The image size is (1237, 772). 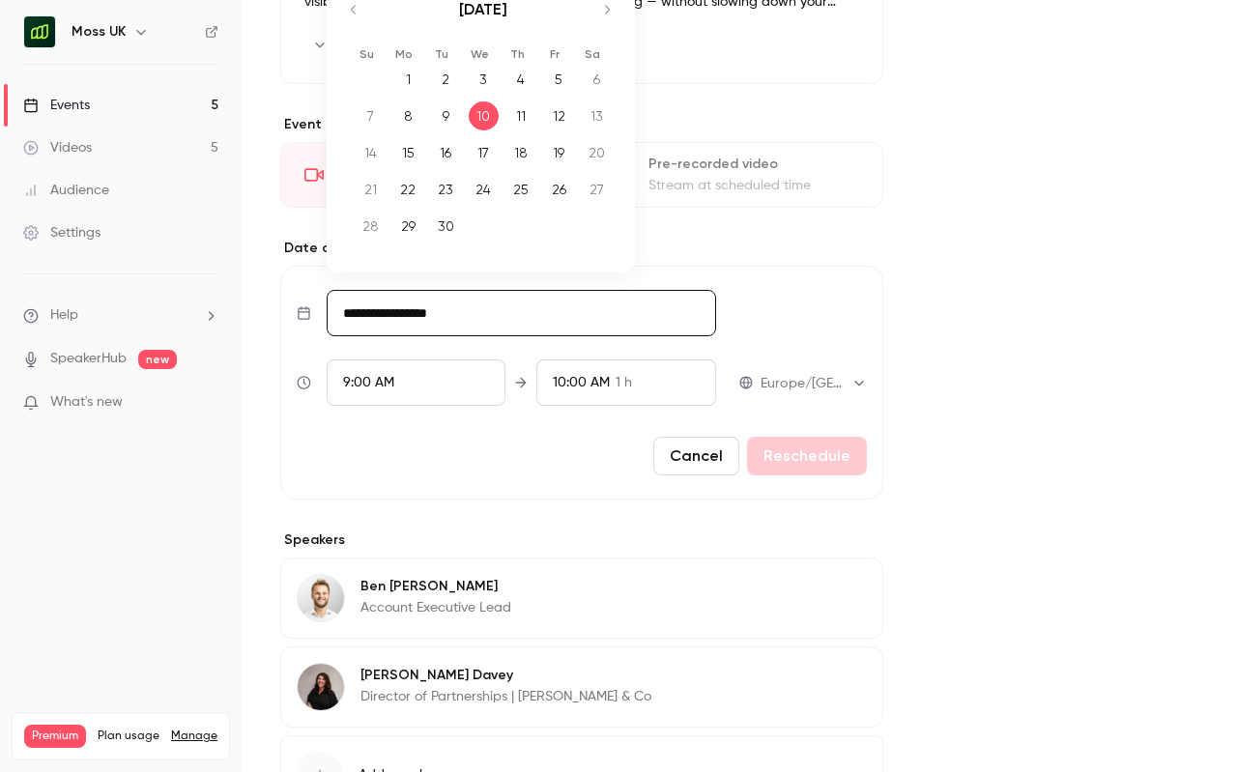 I want to click on span: Help, so click(x=64, y=315).